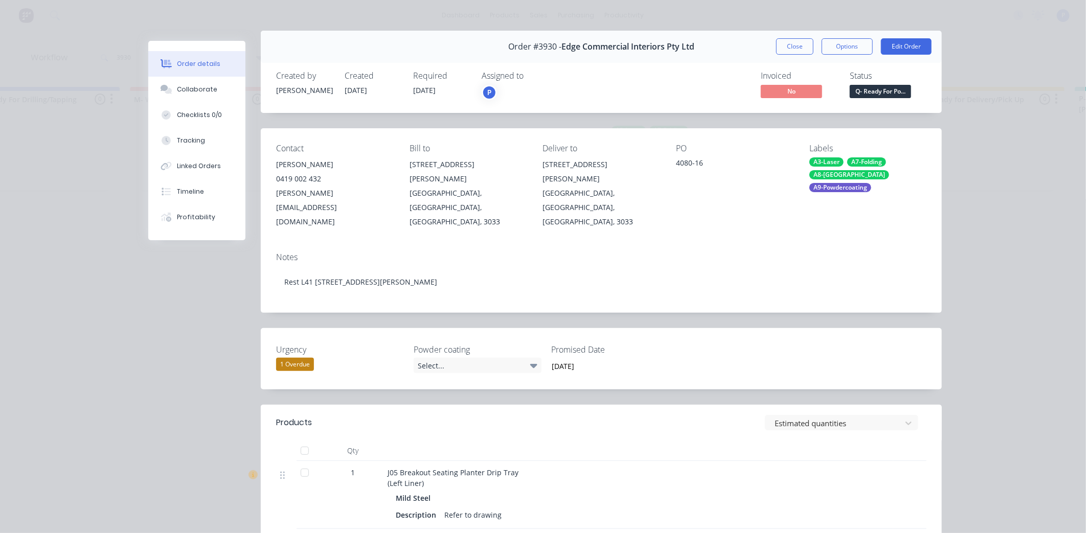  Describe the element at coordinates (353, 451) in the screenshot. I see `div: Qty` at that location.